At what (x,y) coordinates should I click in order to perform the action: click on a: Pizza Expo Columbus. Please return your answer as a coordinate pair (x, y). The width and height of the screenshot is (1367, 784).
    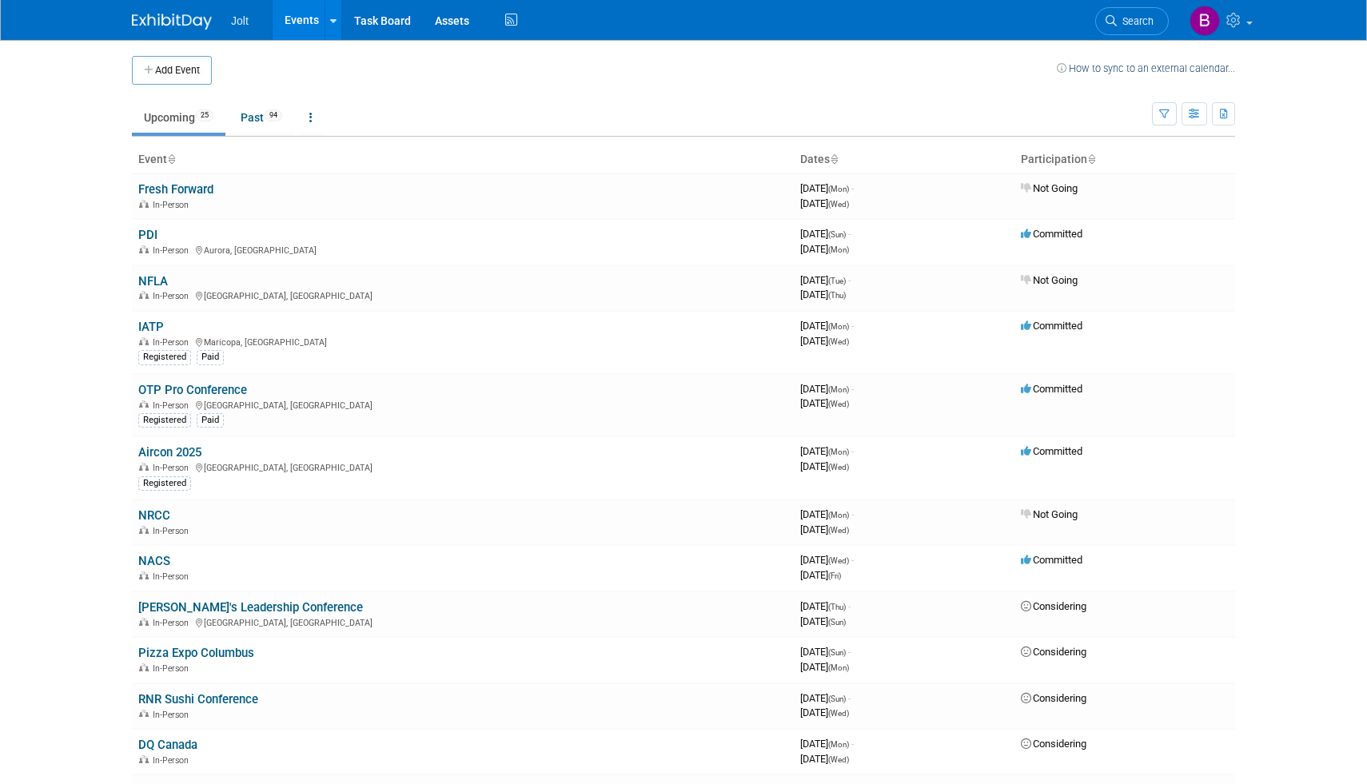
    Looking at the image, I should click on (196, 653).